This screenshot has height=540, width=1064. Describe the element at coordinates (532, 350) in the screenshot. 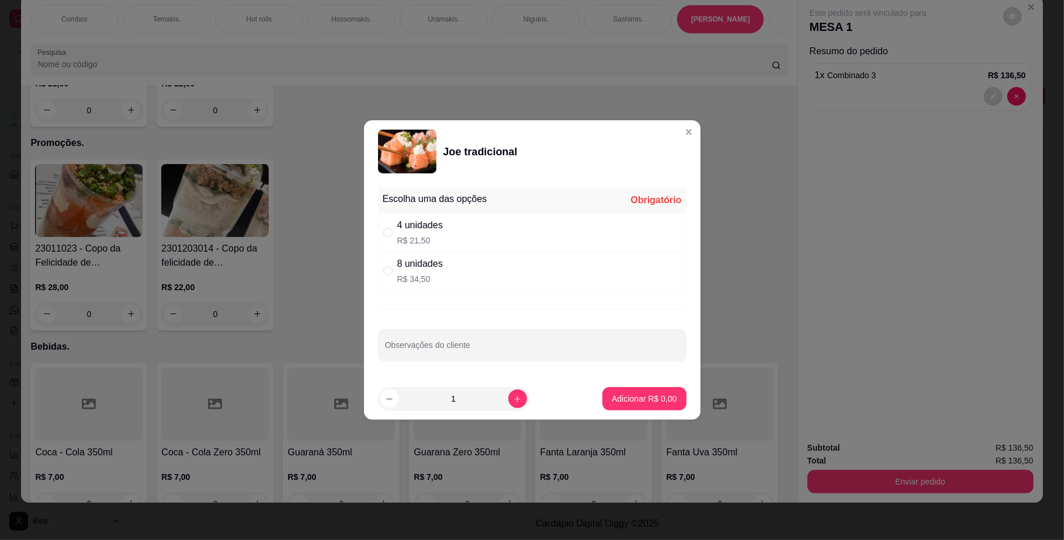

I see `input: Observações do cliente` at that location.